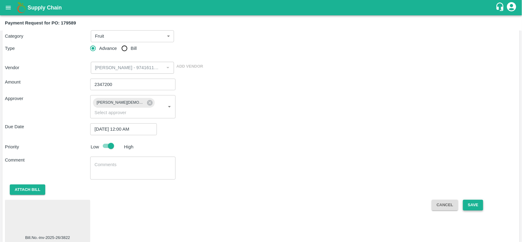 The image size is (522, 242). I want to click on p: High, so click(129, 147).